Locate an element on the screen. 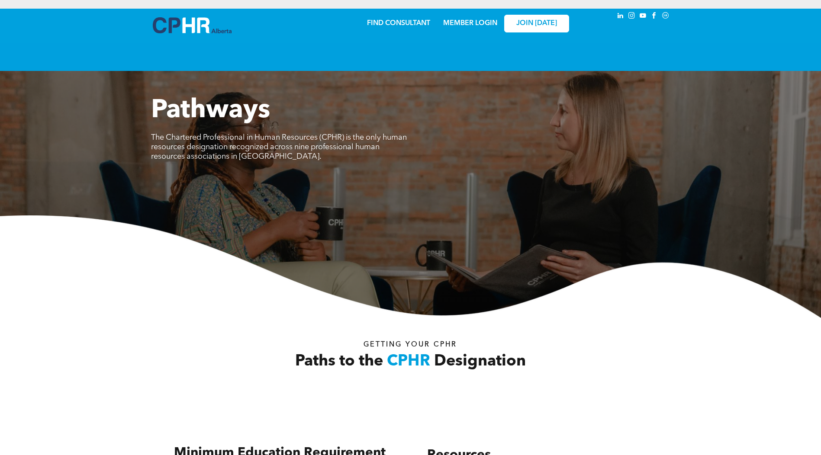  a: FIND CONSULTANT is located at coordinates (399, 23).